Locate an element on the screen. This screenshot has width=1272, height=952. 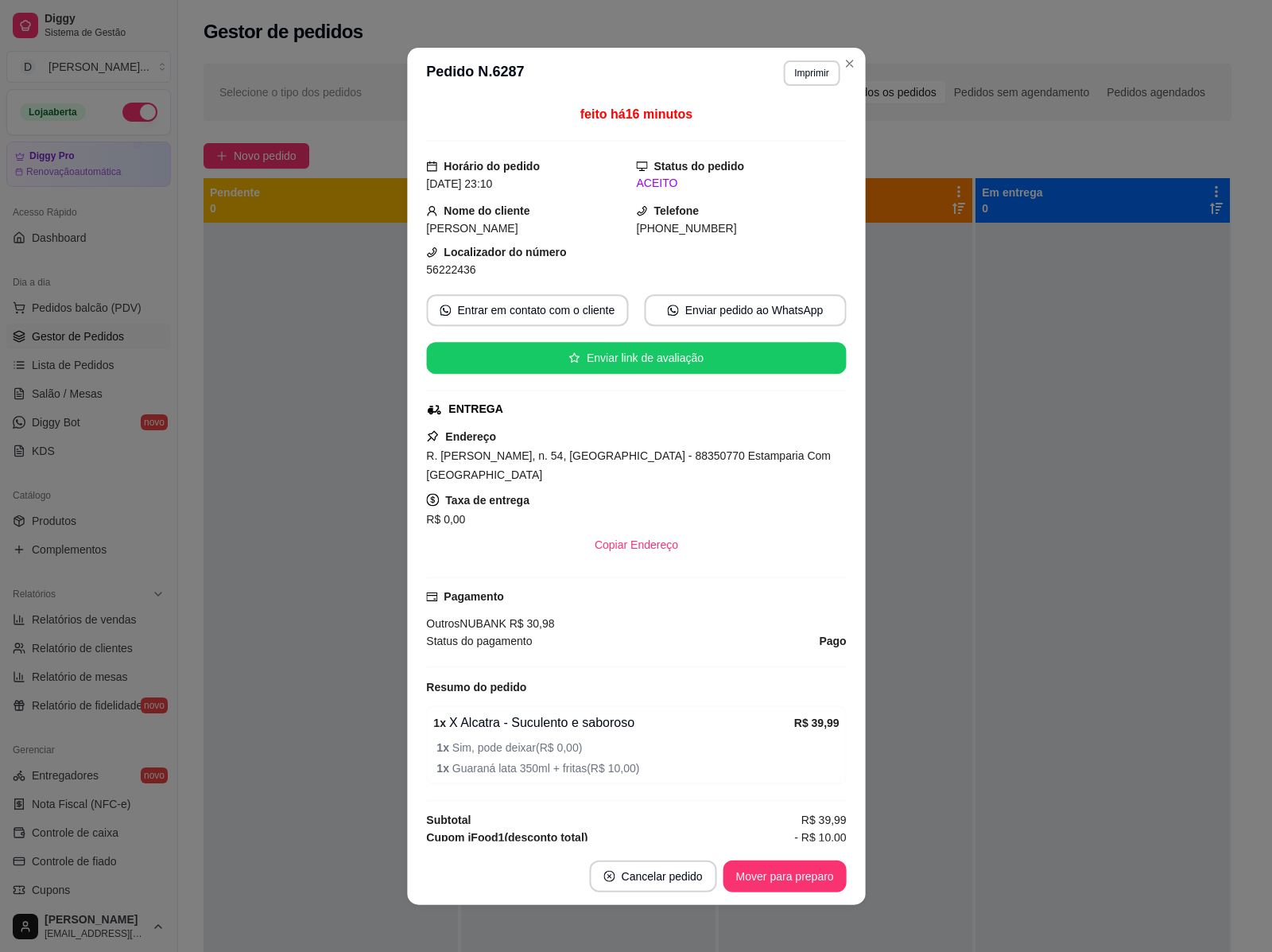
strong: Horário do pedido is located at coordinates (491, 166).